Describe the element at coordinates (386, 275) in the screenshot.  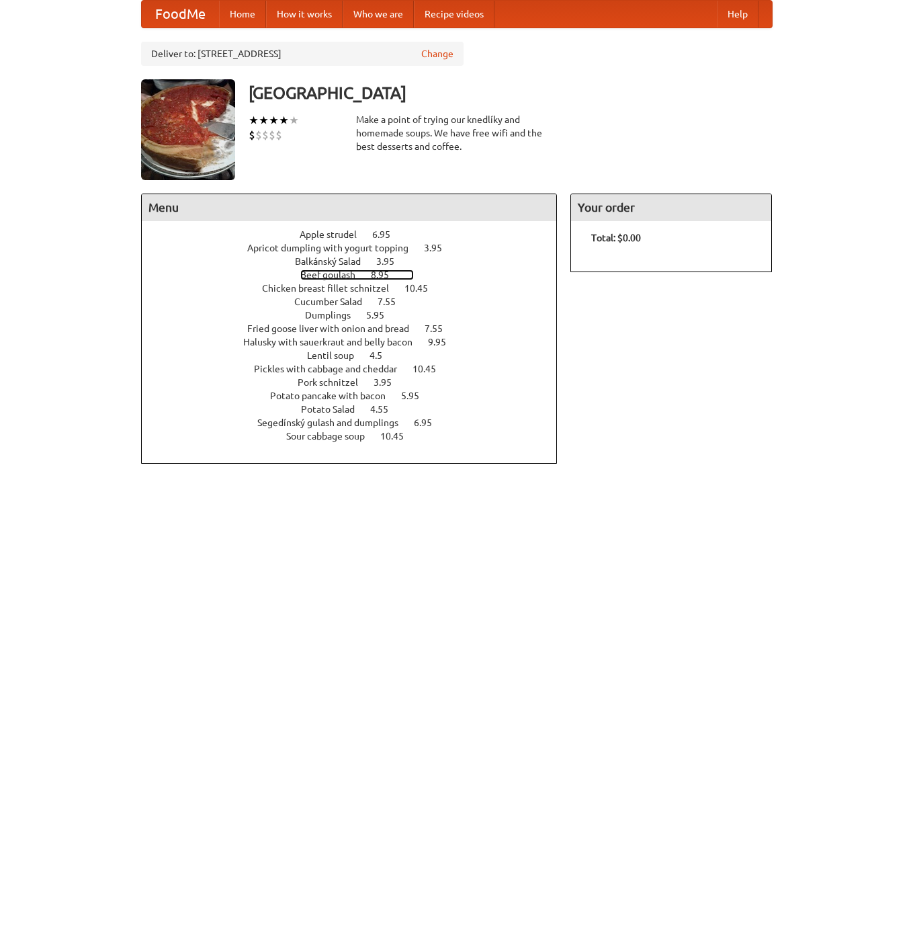
I see `span: 8.95` at that location.